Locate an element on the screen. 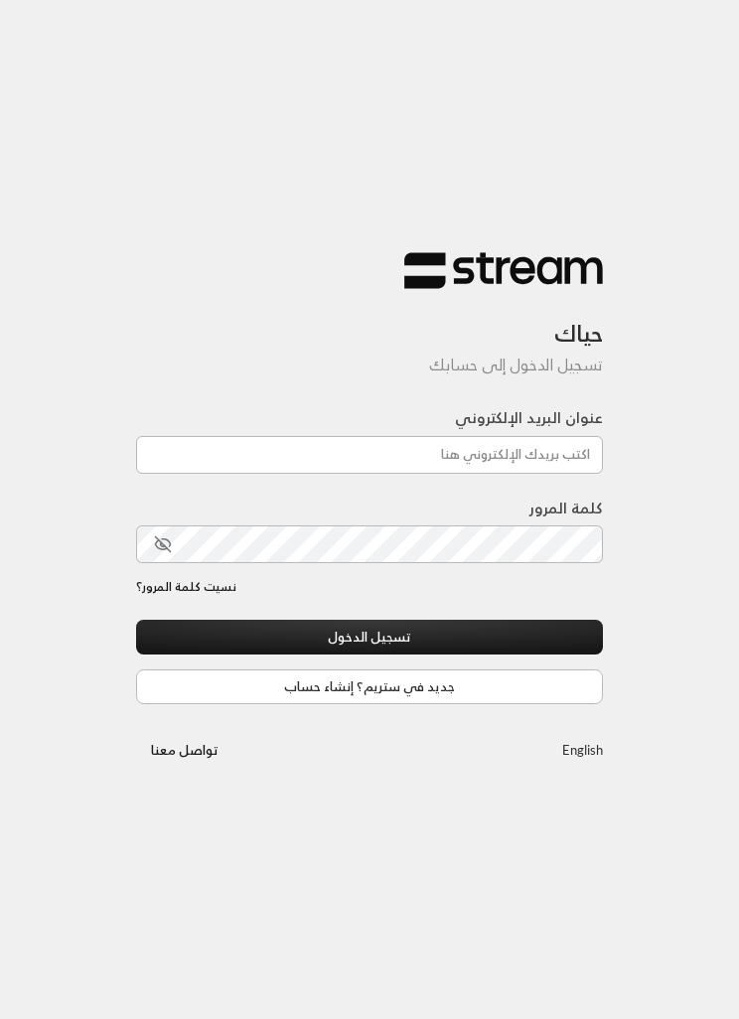 This screenshot has width=739, height=1019. h5: تسجيل الدخول إلى حسابك is located at coordinates (369, 365).